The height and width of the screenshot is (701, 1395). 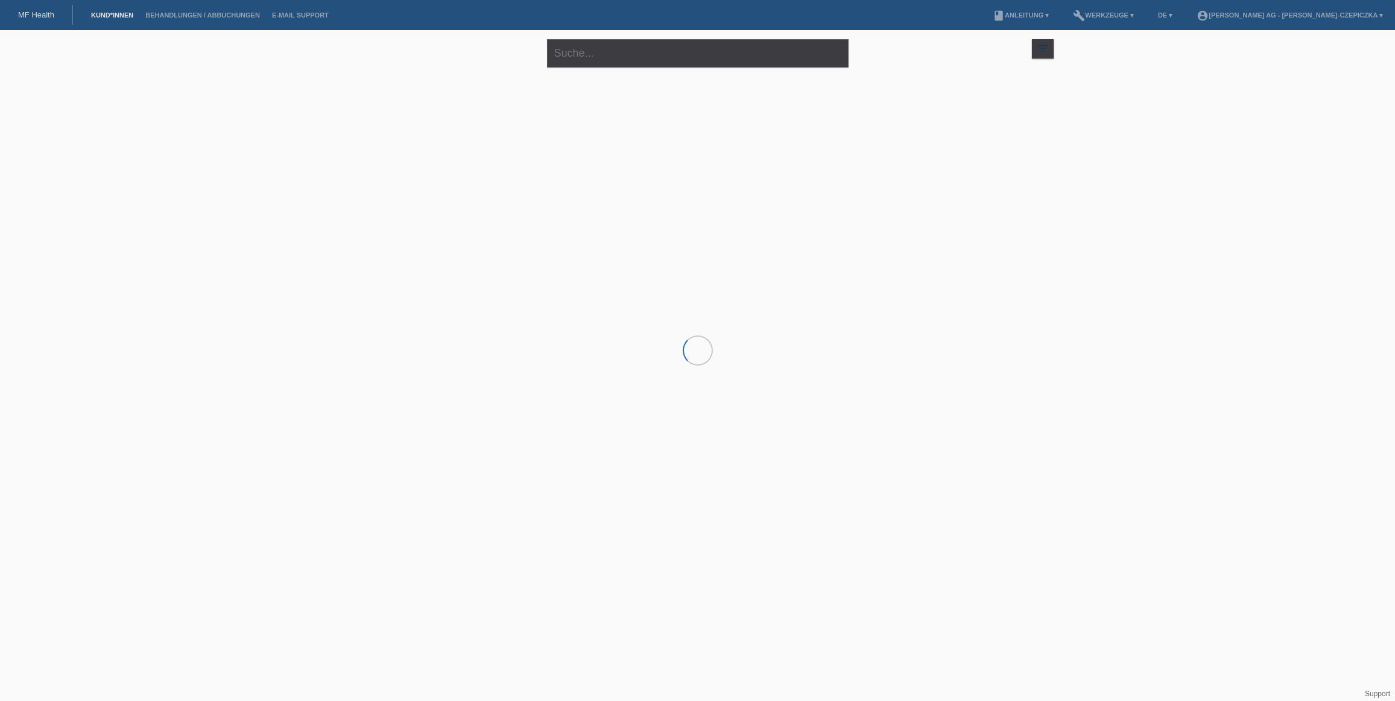 I want to click on a: E-Mail Support, so click(x=300, y=15).